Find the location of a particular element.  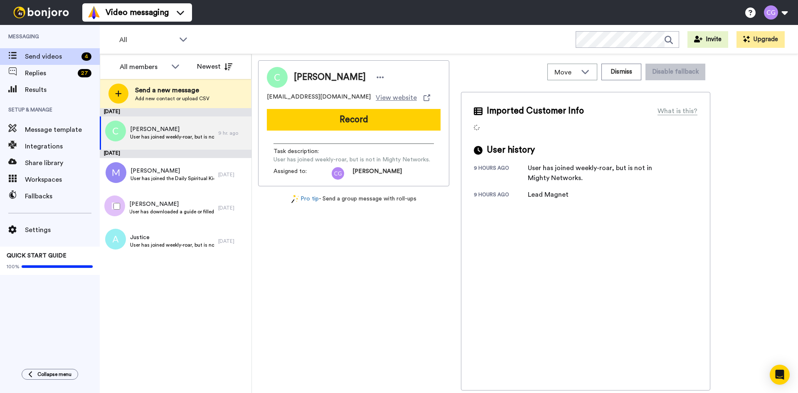

a: Pro tip is located at coordinates (305, 199).